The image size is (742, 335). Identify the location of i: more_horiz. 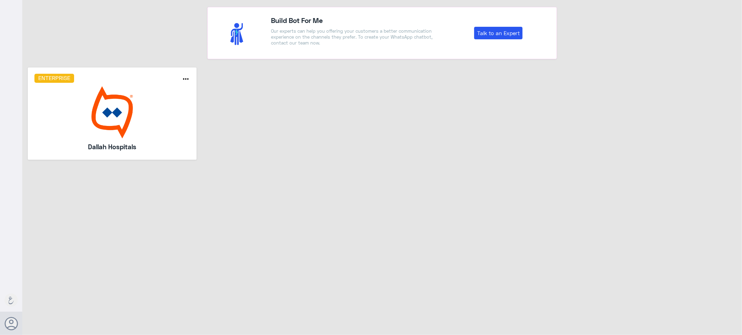
(186, 79).